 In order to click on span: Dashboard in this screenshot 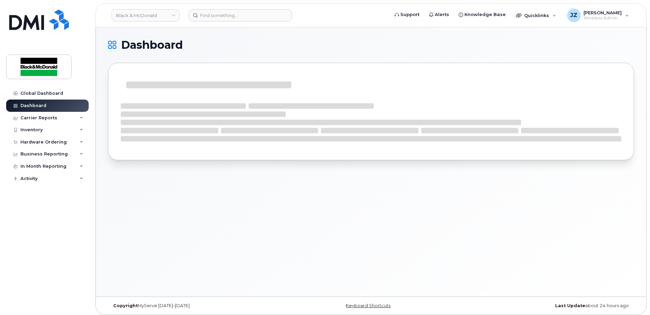, I will do `click(152, 45)`.